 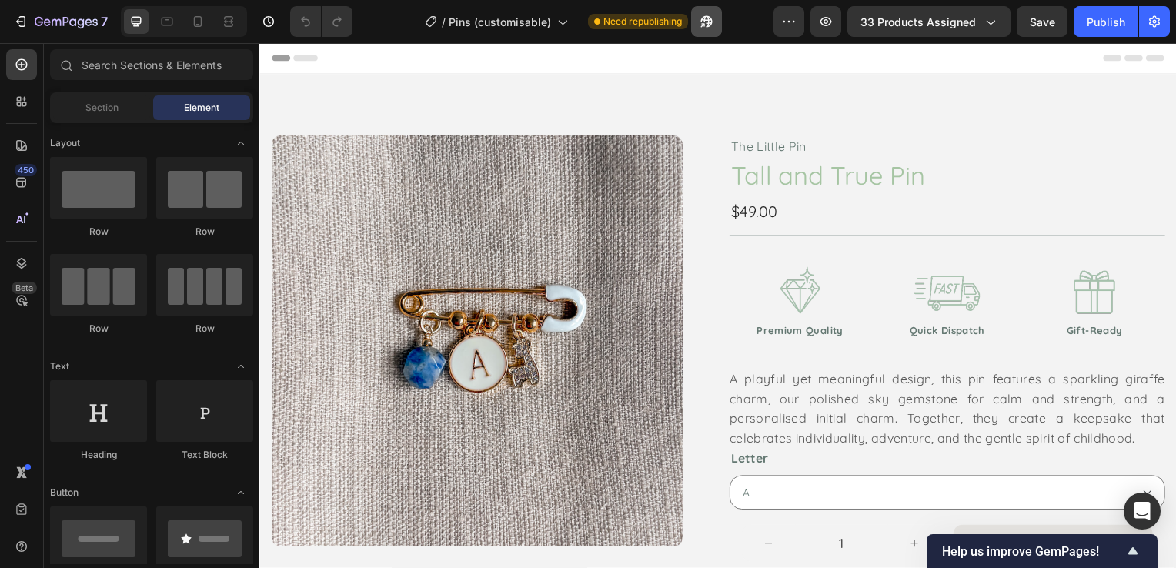 I want to click on input: Search Sections & Elements, so click(x=152, y=65).